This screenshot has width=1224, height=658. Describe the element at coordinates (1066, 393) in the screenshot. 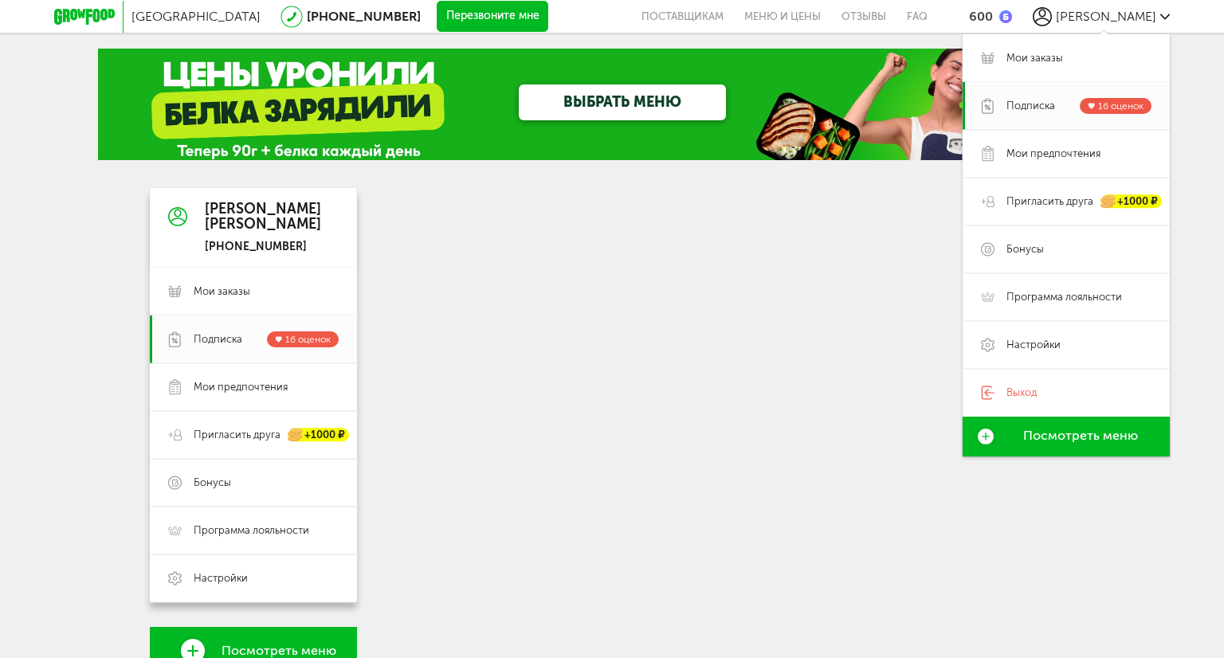

I see `a: Выход` at that location.